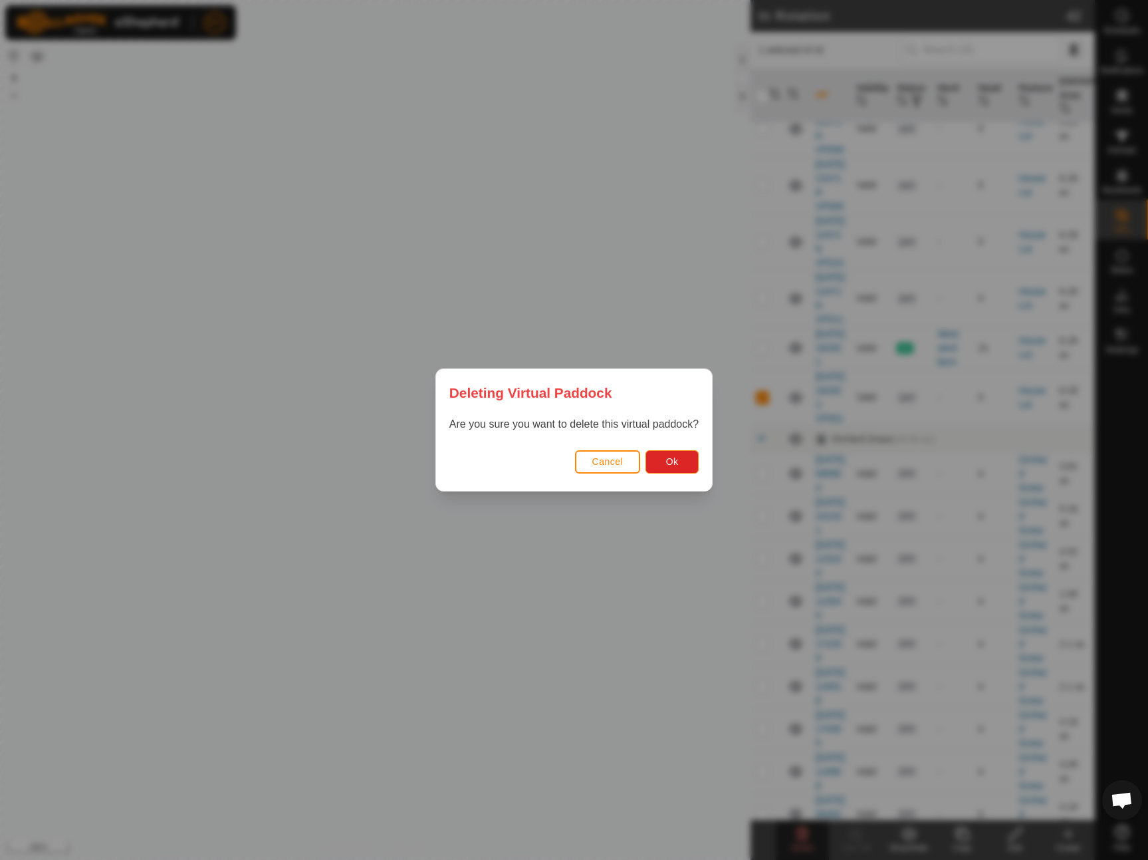 This screenshot has height=860, width=1148. Describe the element at coordinates (1122, 800) in the screenshot. I see `div: Open chat` at that location.